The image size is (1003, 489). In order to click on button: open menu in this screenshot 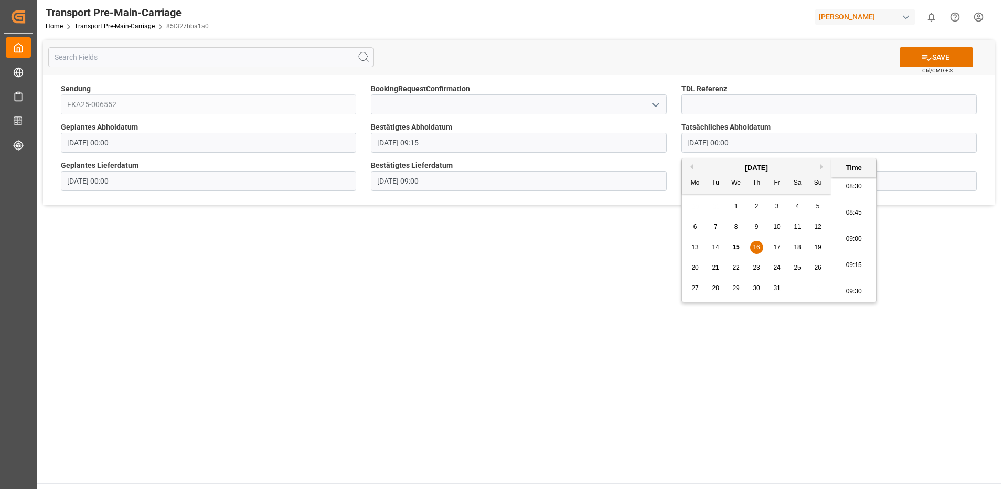, I will do `click(655, 104)`.